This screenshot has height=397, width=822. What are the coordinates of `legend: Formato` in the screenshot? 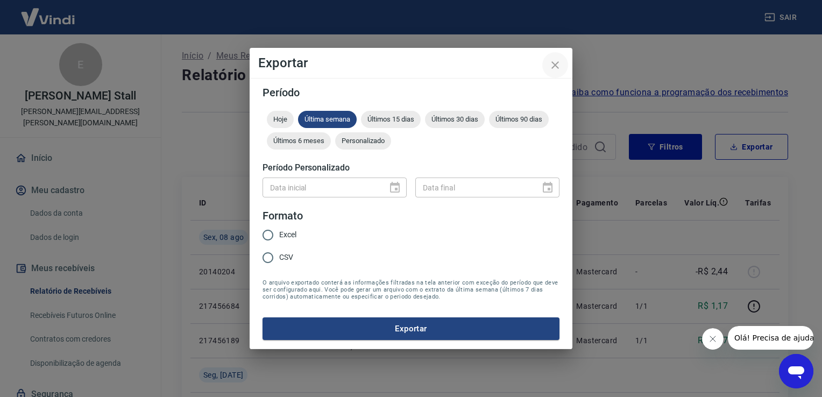 It's located at (282, 216).